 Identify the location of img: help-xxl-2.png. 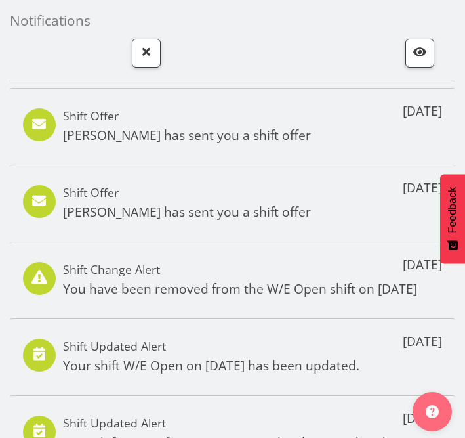
(433, 412).